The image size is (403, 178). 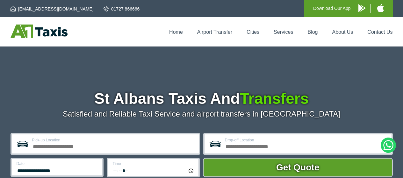 I want to click on a: Blog, so click(x=312, y=32).